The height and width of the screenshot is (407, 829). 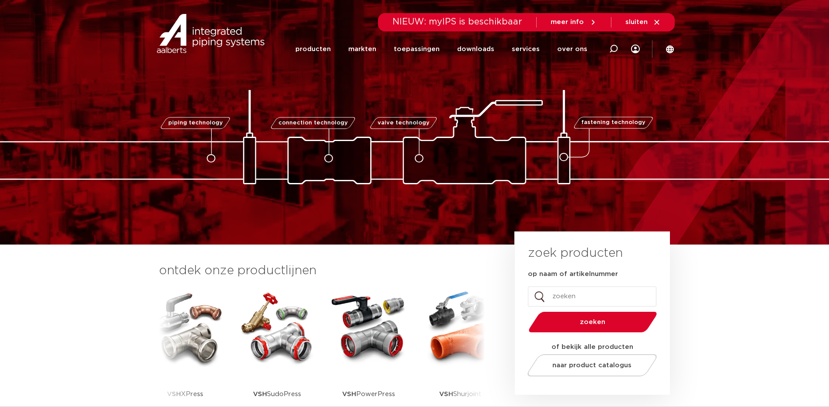 I want to click on input: zoeken, so click(x=592, y=297).